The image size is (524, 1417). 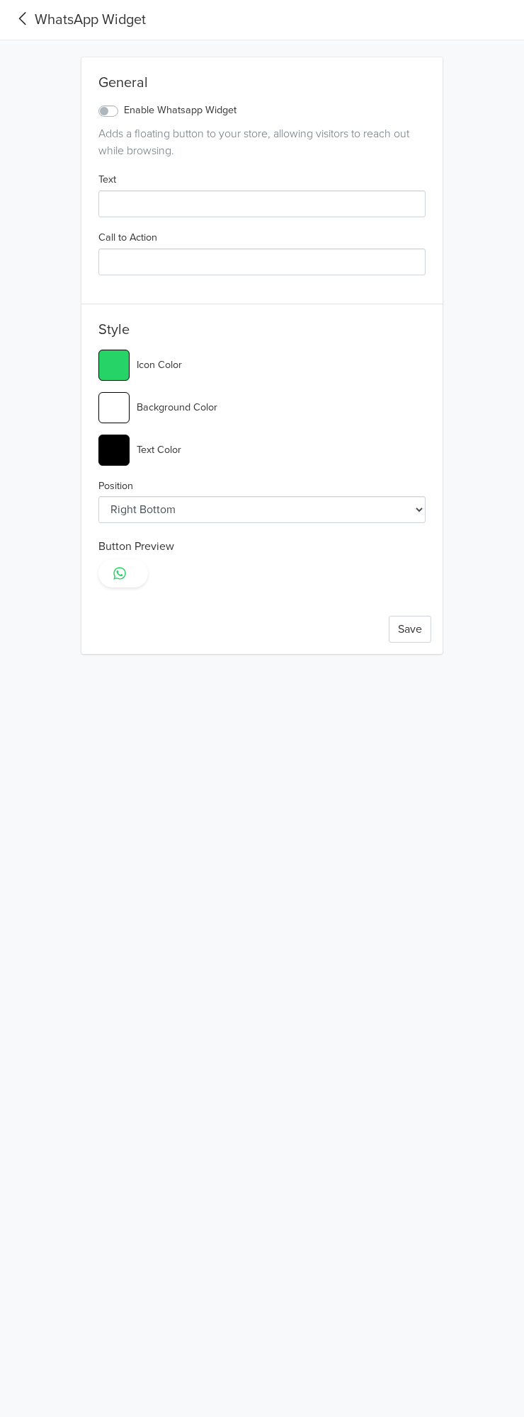 What do you see at coordinates (410, 629) in the screenshot?
I see `button: Save` at bounding box center [410, 629].